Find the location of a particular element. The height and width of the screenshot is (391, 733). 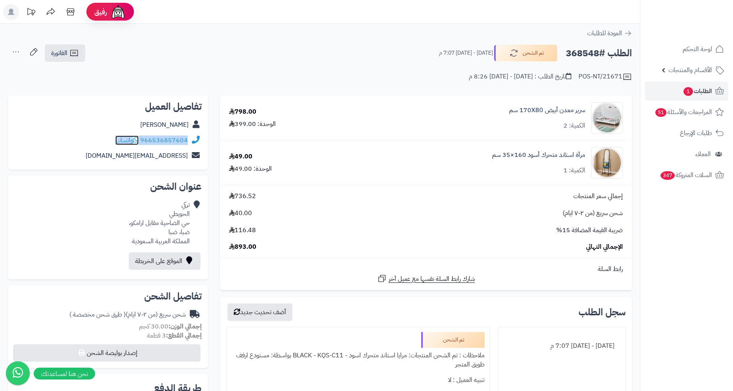

a: الموقع على الخريطة is located at coordinates (164, 261).